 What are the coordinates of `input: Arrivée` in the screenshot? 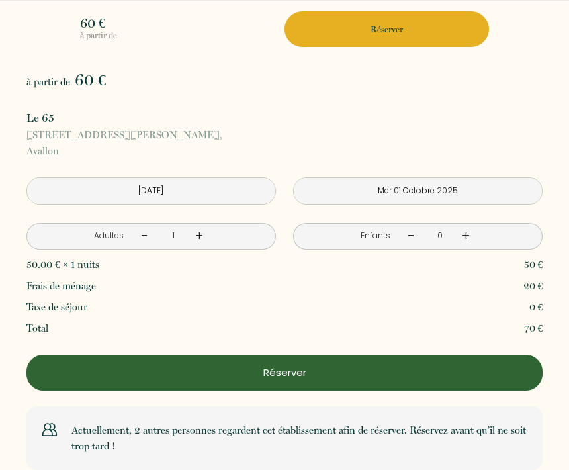 It's located at (151, 190).